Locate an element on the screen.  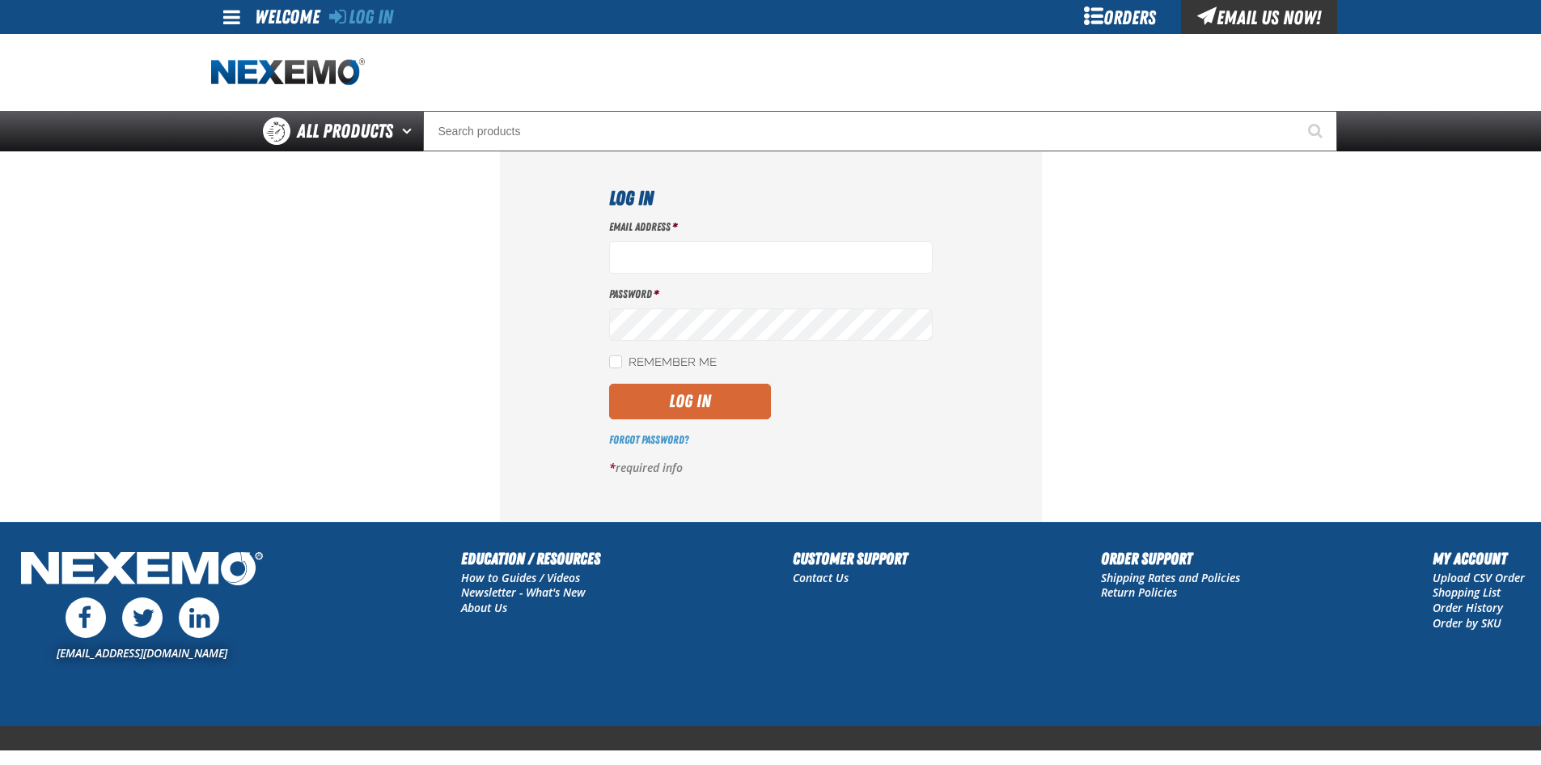
input: Remember Me is located at coordinates (616, 362).